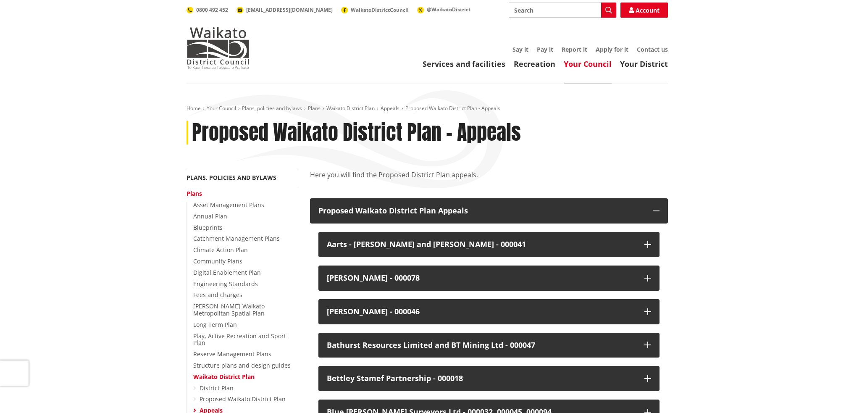 The height and width of the screenshot is (413, 854). Describe the element at coordinates (227, 272) in the screenshot. I see `a: Digital Enablement Plan` at that location.